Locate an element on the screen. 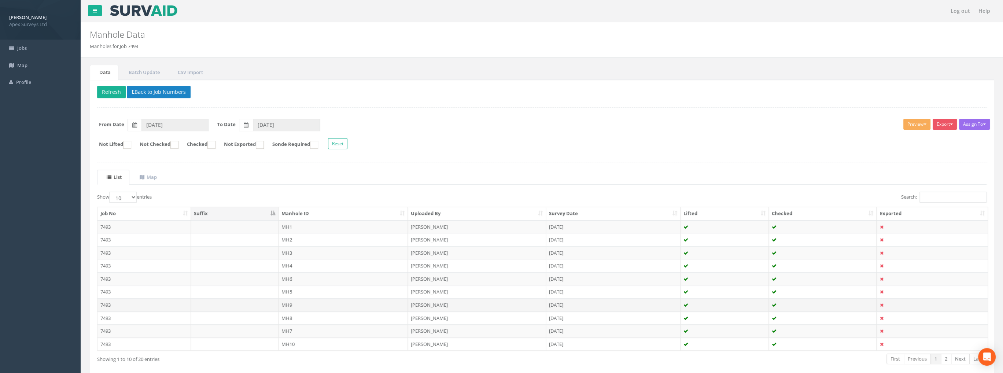 The width and height of the screenshot is (1003, 373). td: MH8 is located at coordinates (343, 318).